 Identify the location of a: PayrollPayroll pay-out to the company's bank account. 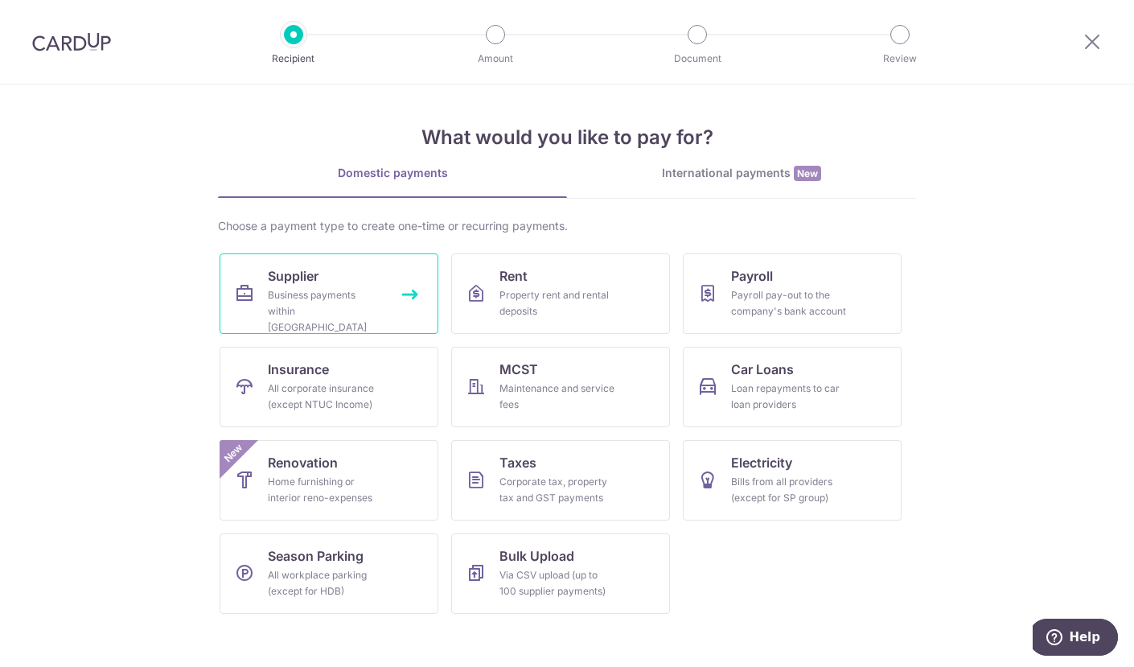
(792, 294).